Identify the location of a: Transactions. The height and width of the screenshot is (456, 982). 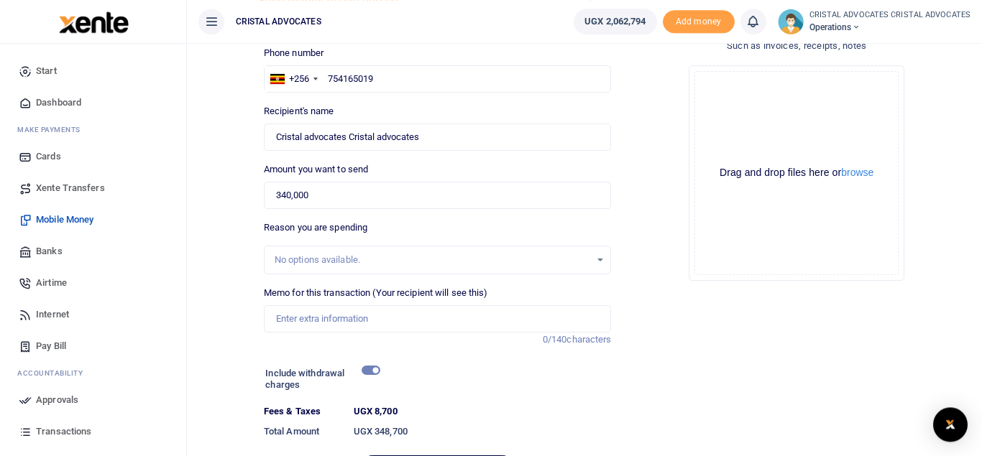
(93, 432).